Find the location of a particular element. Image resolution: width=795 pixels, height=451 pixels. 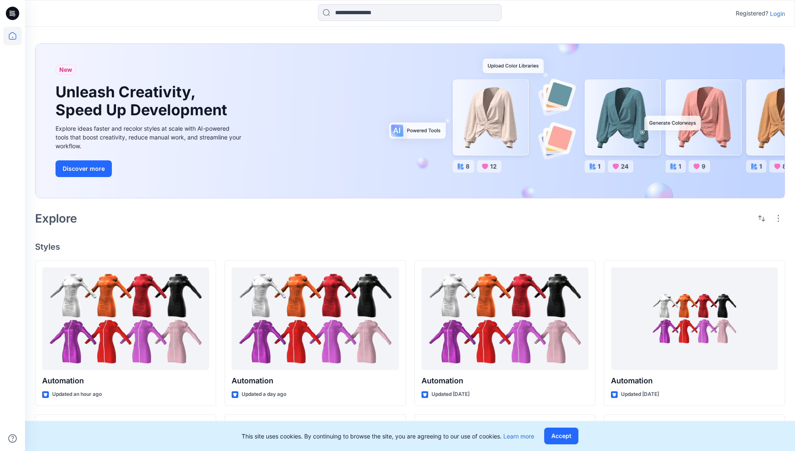

div: Explore ideas faster and recolor styles at scale with AI-powered tools that boost creativity, red... is located at coordinates (149, 137).